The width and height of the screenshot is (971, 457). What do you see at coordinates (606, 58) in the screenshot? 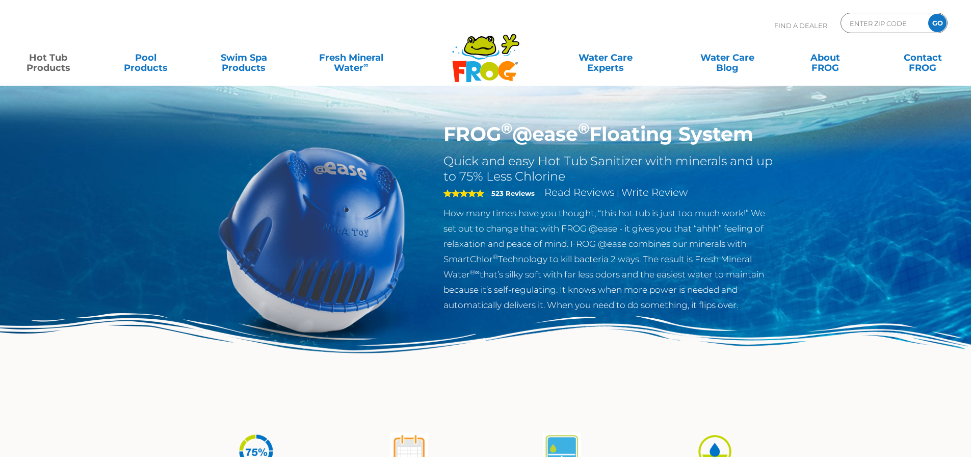
I see `a: Water CareExperts` at bounding box center [606, 58].